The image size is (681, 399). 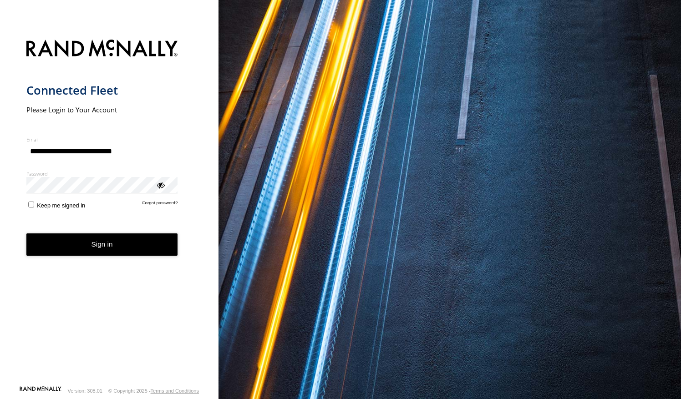 I want to click on a: Terms and Conditions, so click(x=175, y=391).